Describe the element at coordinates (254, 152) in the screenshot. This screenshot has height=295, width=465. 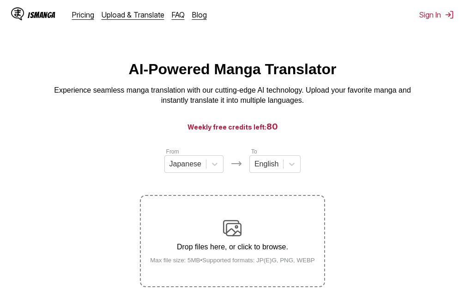
I see `label: To` at that location.